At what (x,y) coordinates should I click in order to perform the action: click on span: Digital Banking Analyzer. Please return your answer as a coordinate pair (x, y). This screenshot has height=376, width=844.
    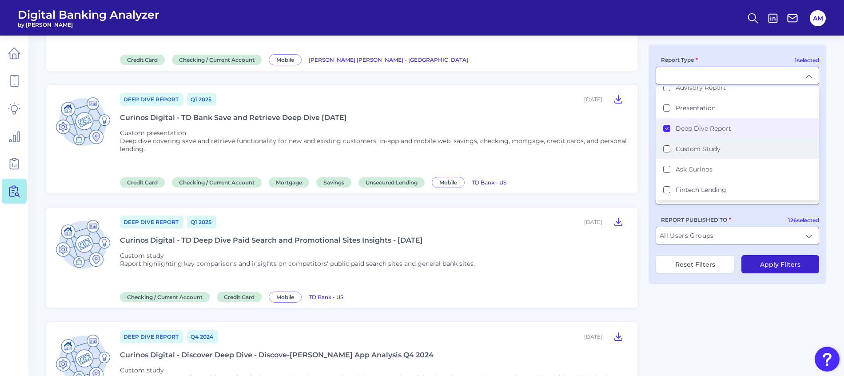
    Looking at the image, I should click on (88, 15).